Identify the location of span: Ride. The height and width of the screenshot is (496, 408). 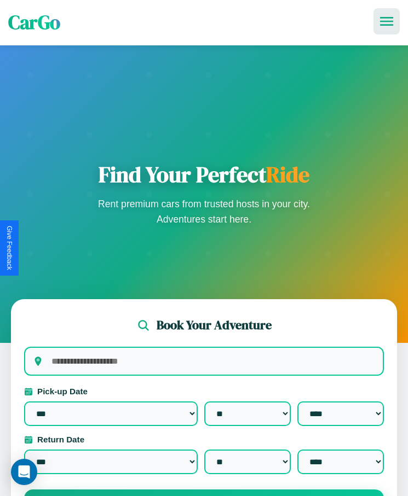
(287, 174).